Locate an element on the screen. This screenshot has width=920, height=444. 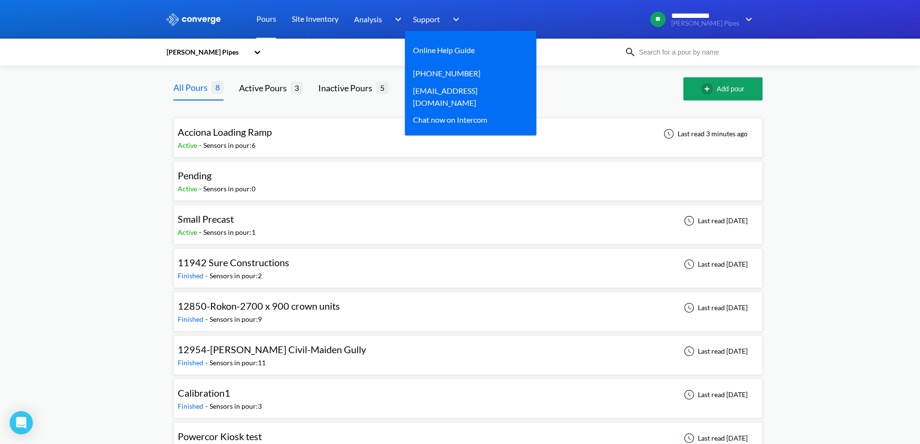
span: 12850-Rokon-2700 x 900 crown units is located at coordinates (259, 306).